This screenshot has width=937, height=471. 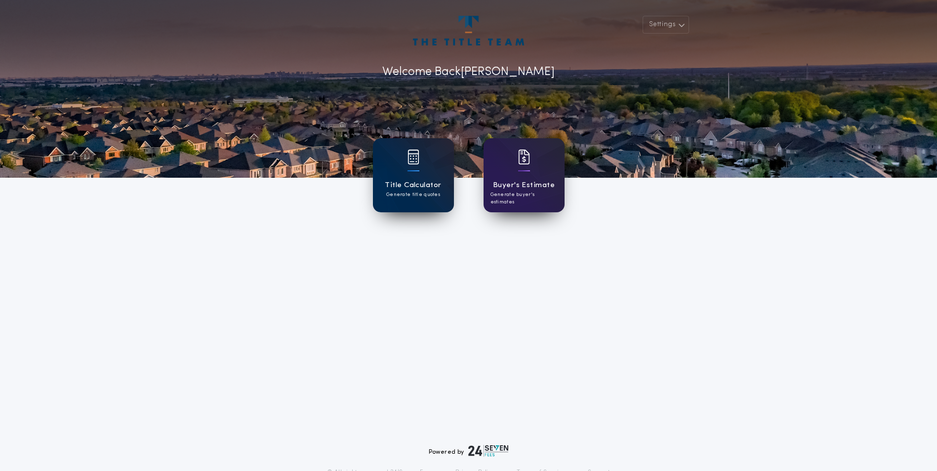 What do you see at coordinates (413, 185) in the screenshot?
I see `h1: Title Calculator` at bounding box center [413, 185].